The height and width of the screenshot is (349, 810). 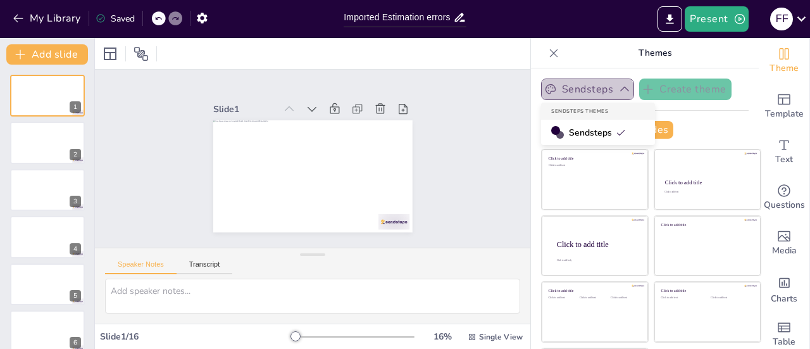 What do you see at coordinates (115, 18) in the screenshot?
I see `div: Saved` at bounding box center [115, 18].